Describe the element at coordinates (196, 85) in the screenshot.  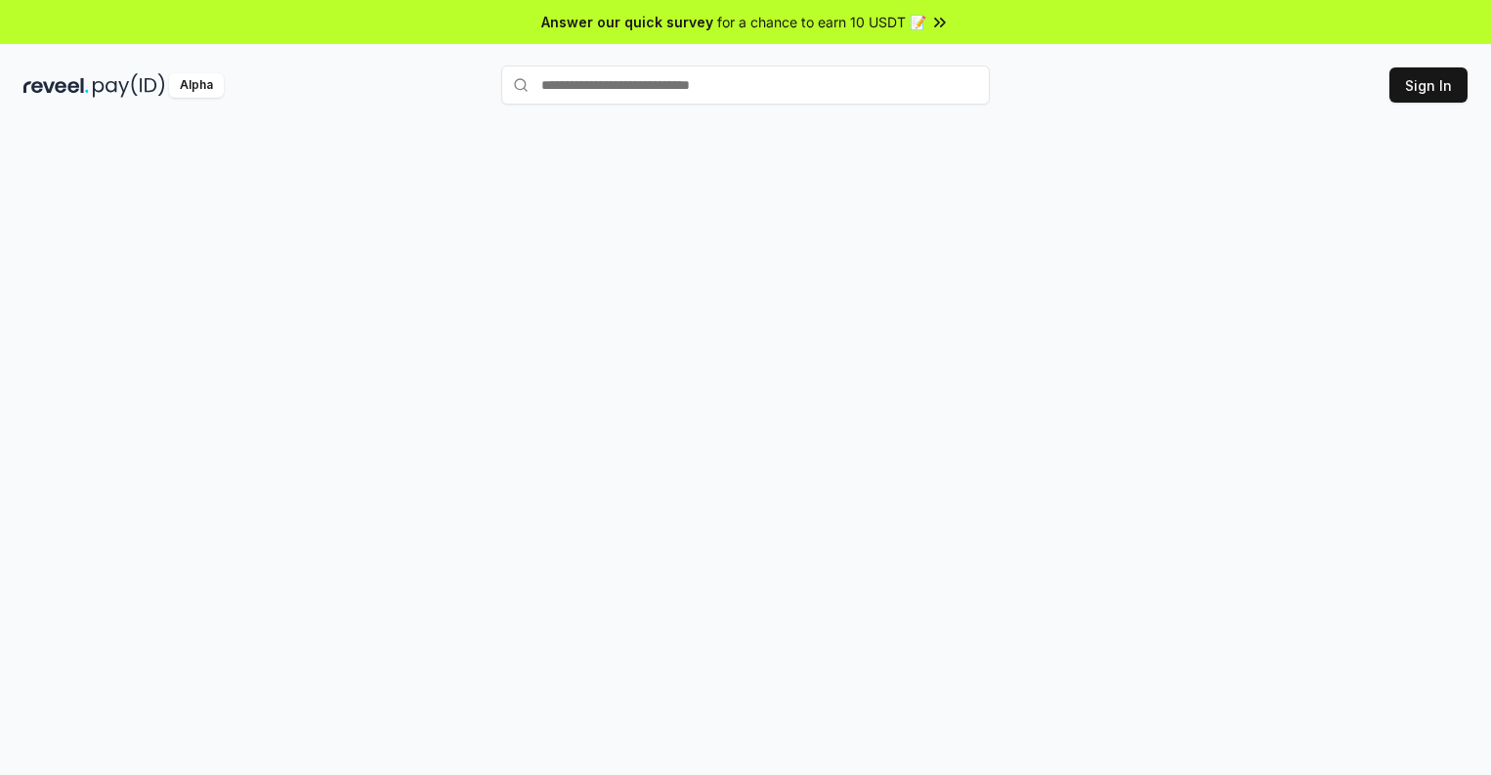
I see `div: Alpha` at that location.